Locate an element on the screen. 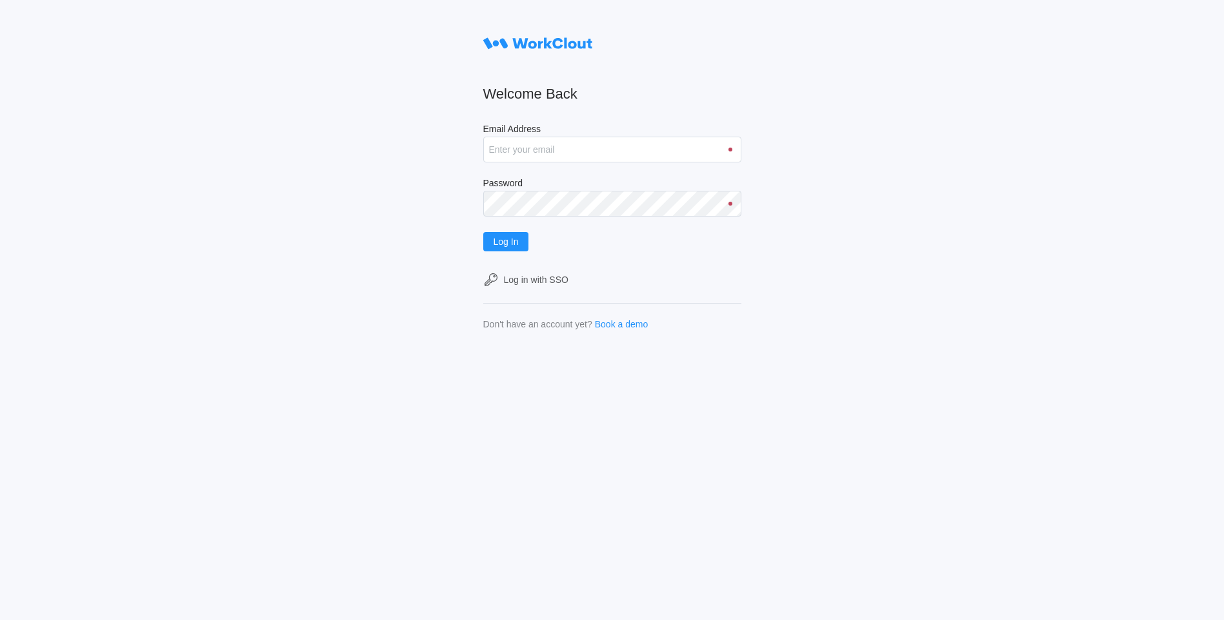 The image size is (1224, 620). label: Email Address is located at coordinates (612, 130).